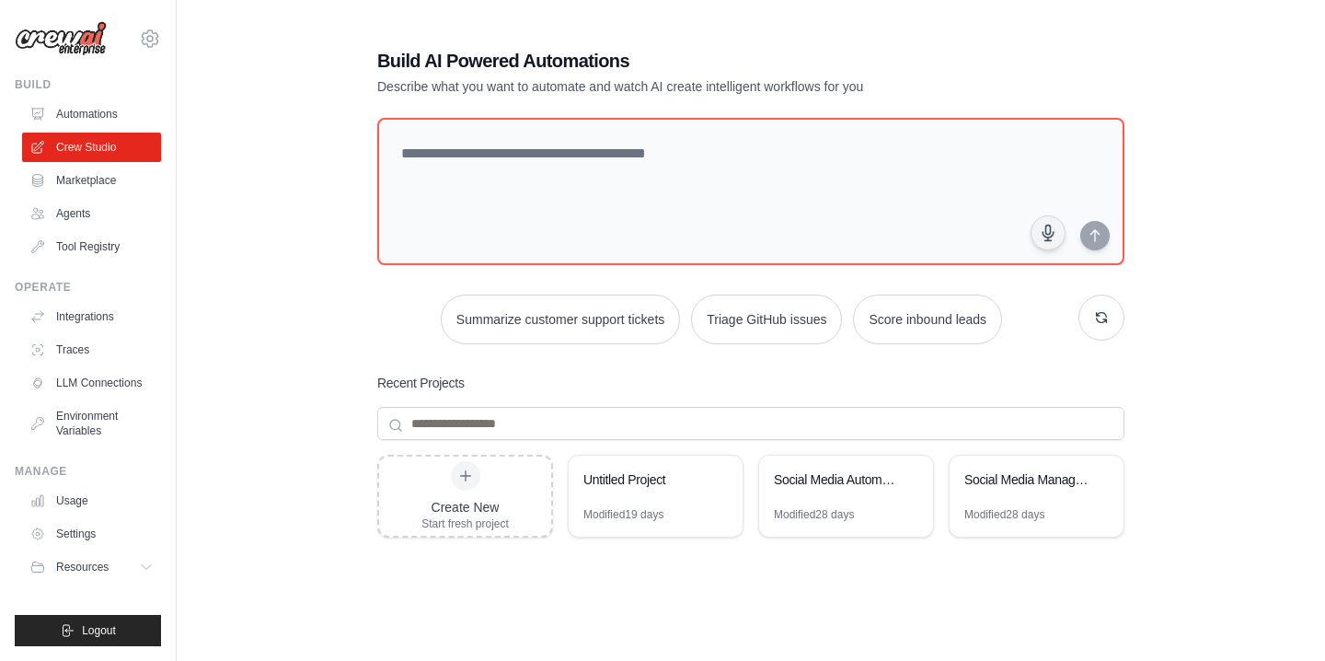 The image size is (1325, 661). Describe the element at coordinates (91, 350) in the screenshot. I see `a: Traces` at that location.